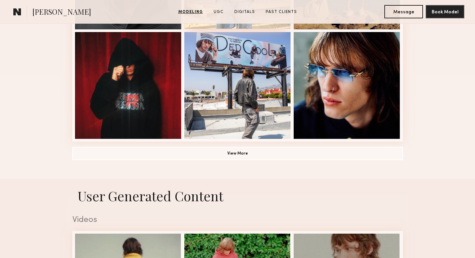 This screenshot has height=258, width=475. What do you see at coordinates (445, 12) in the screenshot?
I see `button: Book Model` at bounding box center [445, 12].